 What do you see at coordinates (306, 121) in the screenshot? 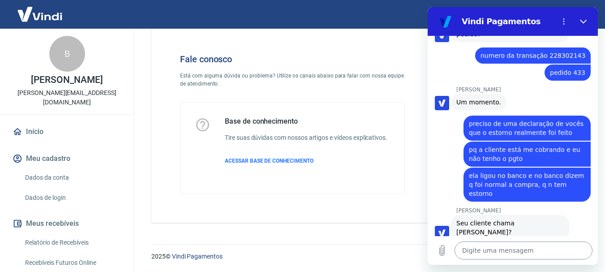
I see `h5: Base de conhecimento` at bounding box center [306, 121].